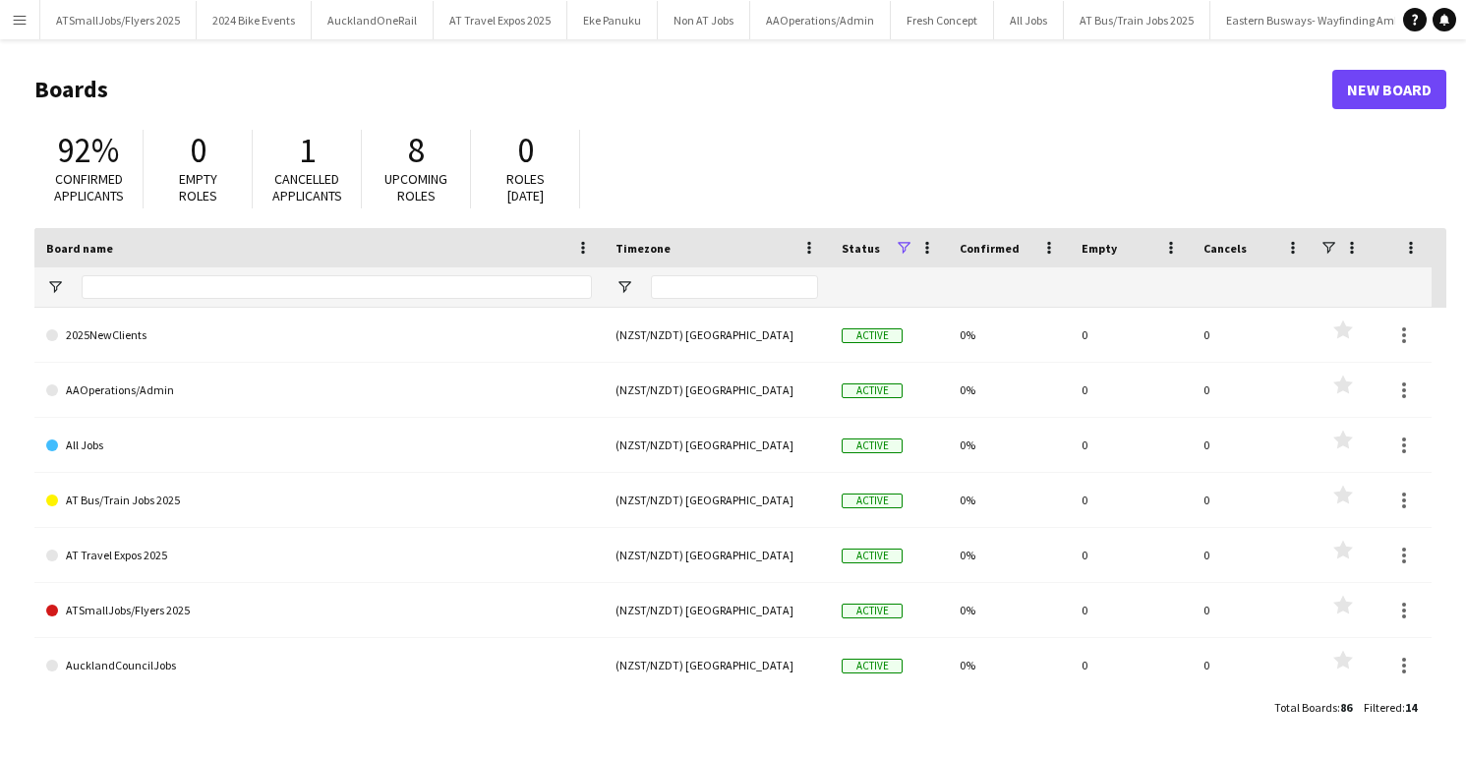 The height and width of the screenshot is (757, 1466). I want to click on span: 92%, so click(89, 150).